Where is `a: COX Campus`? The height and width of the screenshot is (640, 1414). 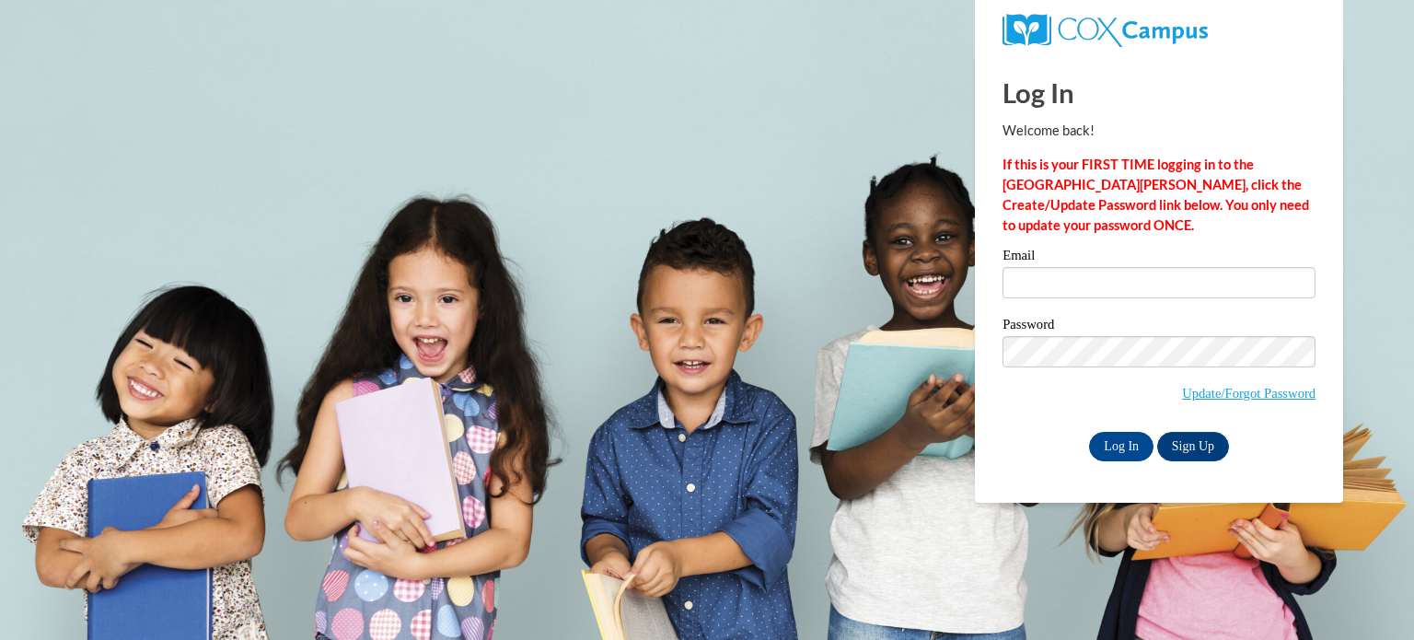
a: COX Campus is located at coordinates (1105, 29).